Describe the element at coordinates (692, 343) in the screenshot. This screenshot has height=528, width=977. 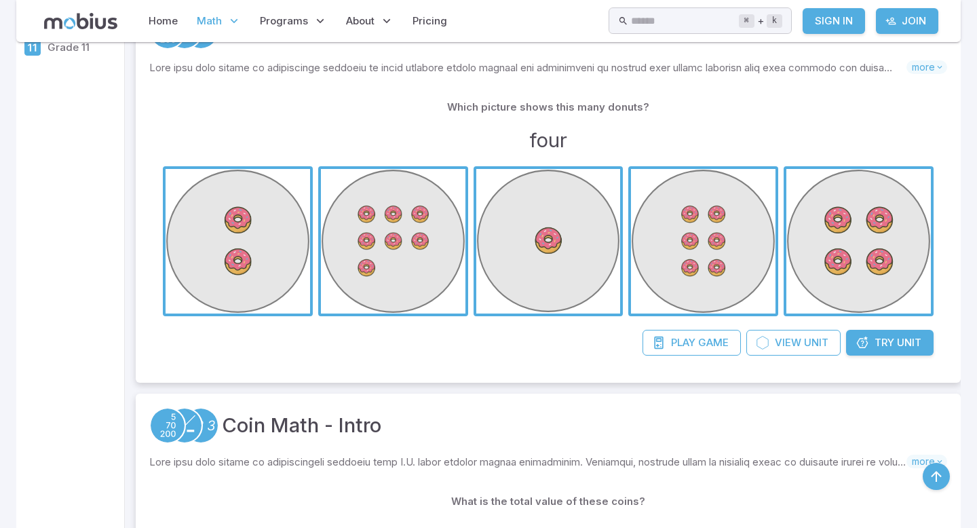
I see `a: PlayGame` at that location.